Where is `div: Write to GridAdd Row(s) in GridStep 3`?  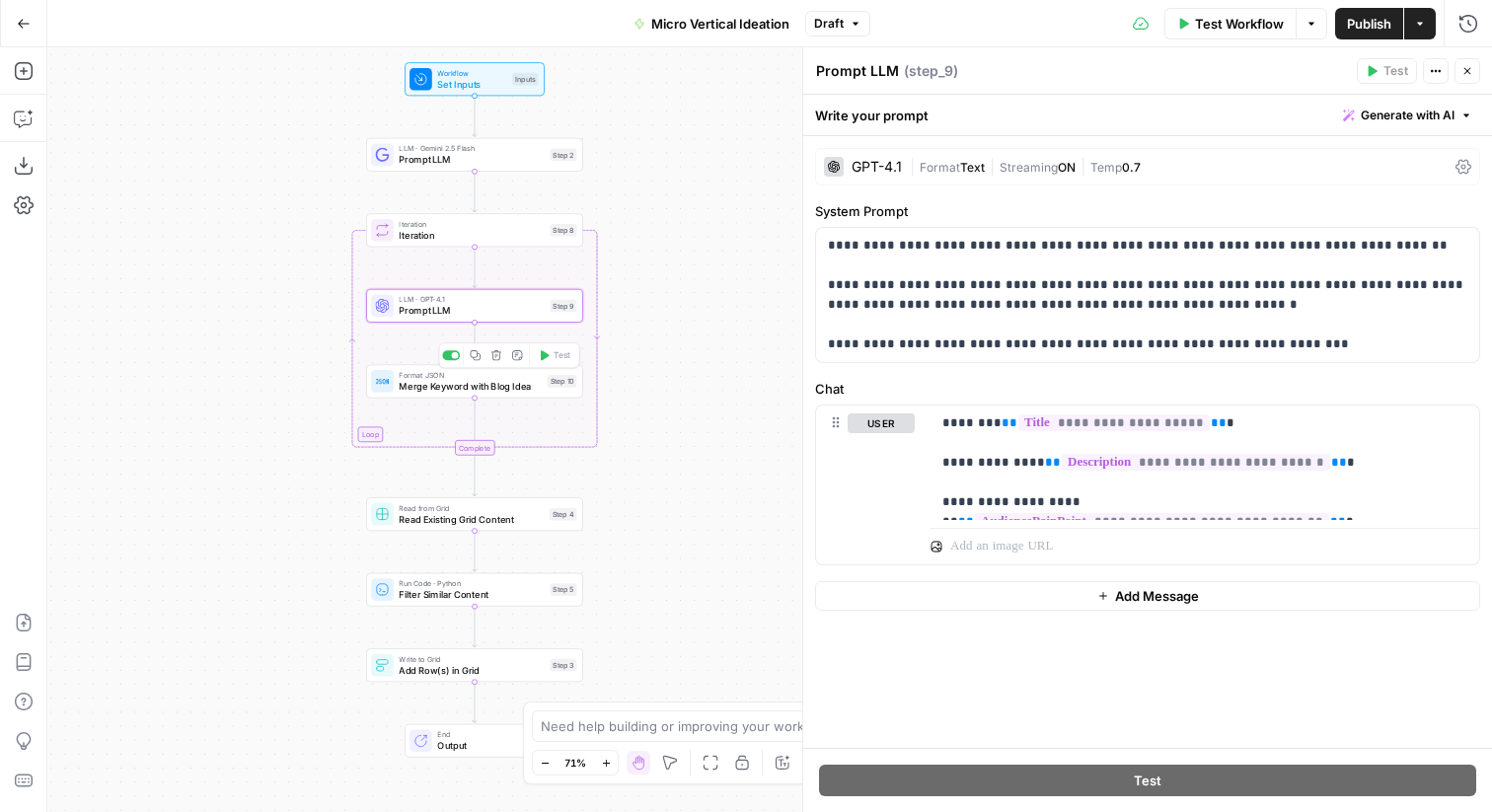 div: Write to GridAdd Row(s) in GridStep 3 is located at coordinates (474, 665).